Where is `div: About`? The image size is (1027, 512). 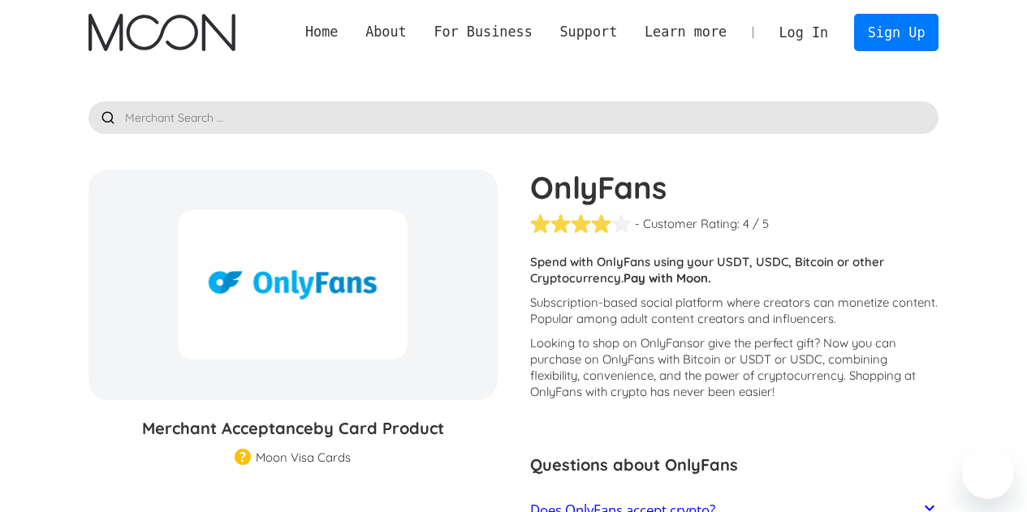 div: About is located at coordinates (386, 32).